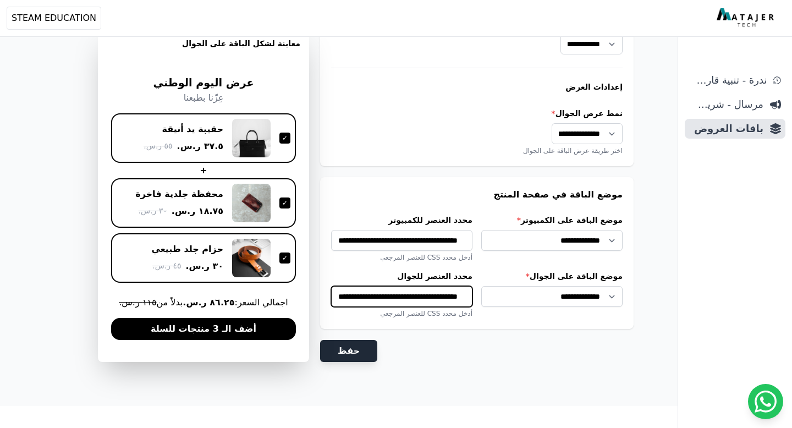 This screenshot has height=428, width=792. I want to click on span: مرسال - شريط دعاية, so click(726, 105).